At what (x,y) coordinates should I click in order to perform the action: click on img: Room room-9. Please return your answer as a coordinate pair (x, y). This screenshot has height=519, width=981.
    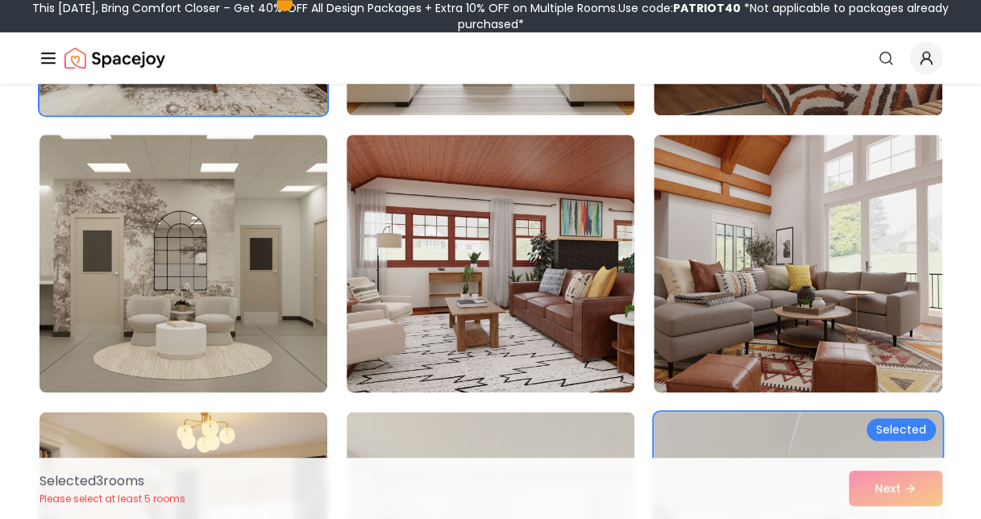
    Looking at the image, I should click on (797, 264).